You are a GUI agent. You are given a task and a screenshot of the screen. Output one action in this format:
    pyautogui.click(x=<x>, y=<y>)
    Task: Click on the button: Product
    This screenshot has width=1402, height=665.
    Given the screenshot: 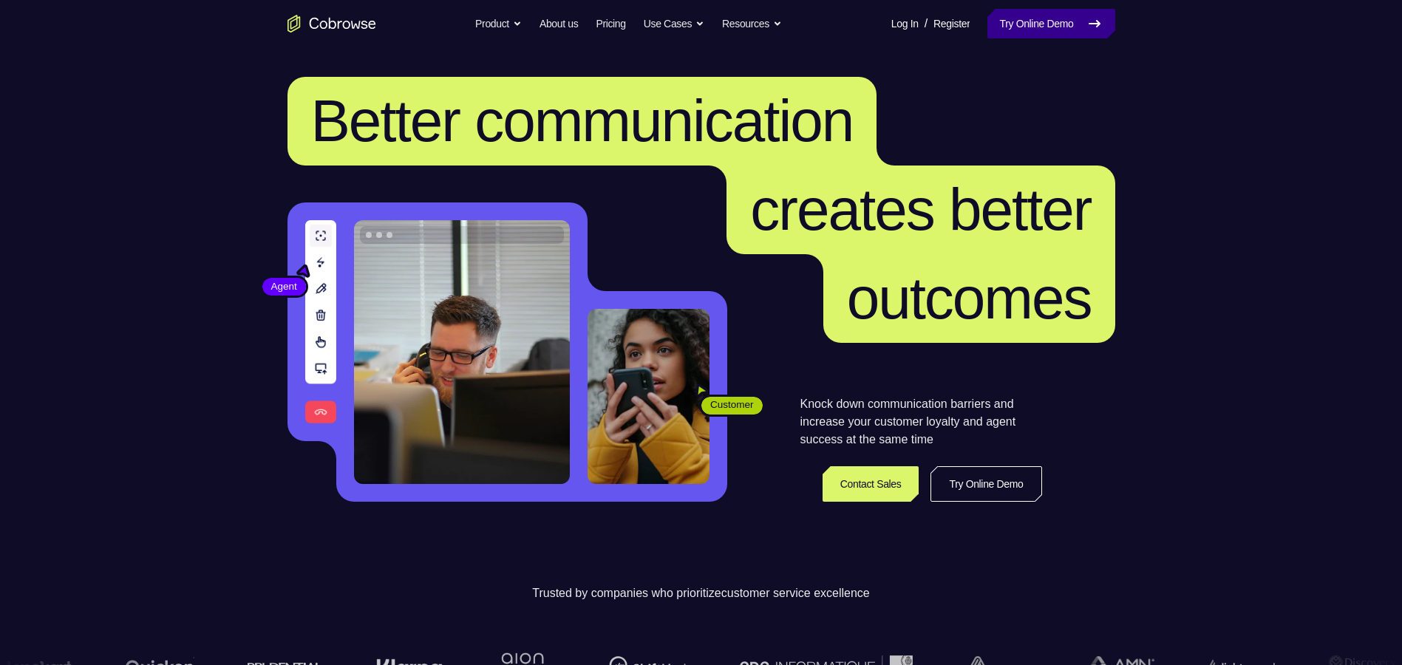 What is the action you would take?
    pyautogui.click(x=498, y=24)
    